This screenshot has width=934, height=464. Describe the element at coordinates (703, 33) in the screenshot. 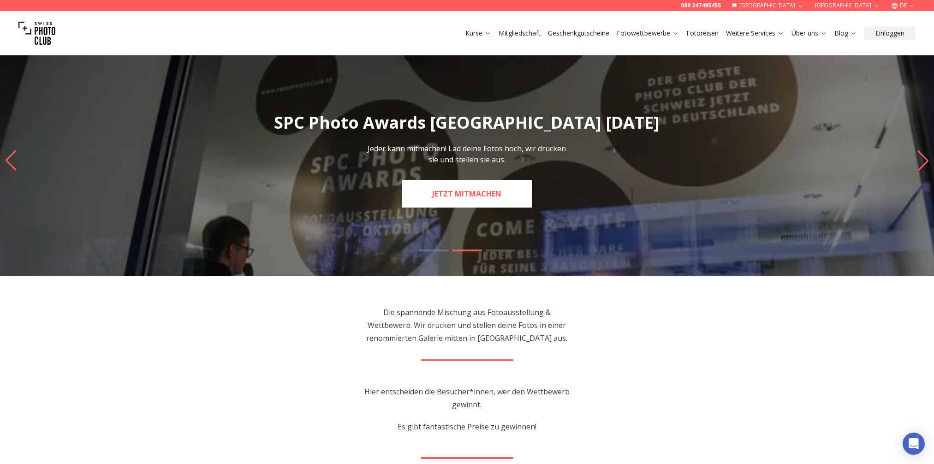

I see `a: Fotoreisen` at that location.